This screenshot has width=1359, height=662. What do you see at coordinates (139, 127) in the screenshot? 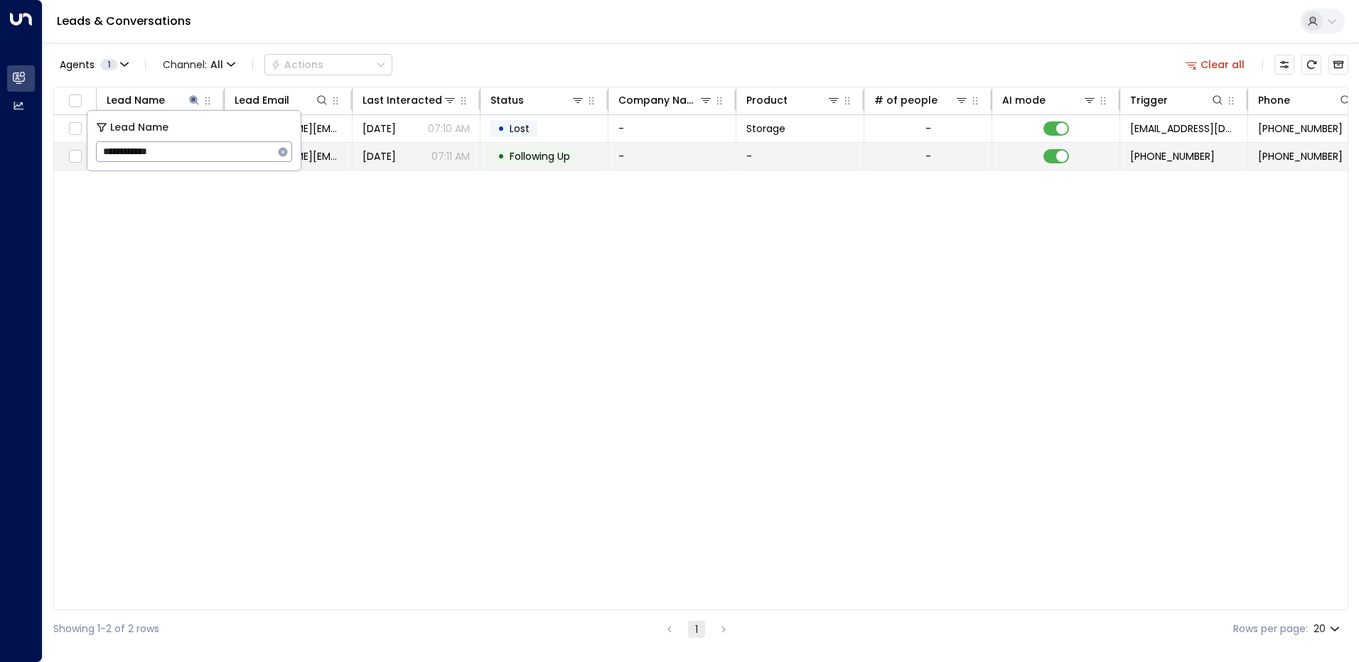
I see `span: Lead Name` at bounding box center [139, 127].